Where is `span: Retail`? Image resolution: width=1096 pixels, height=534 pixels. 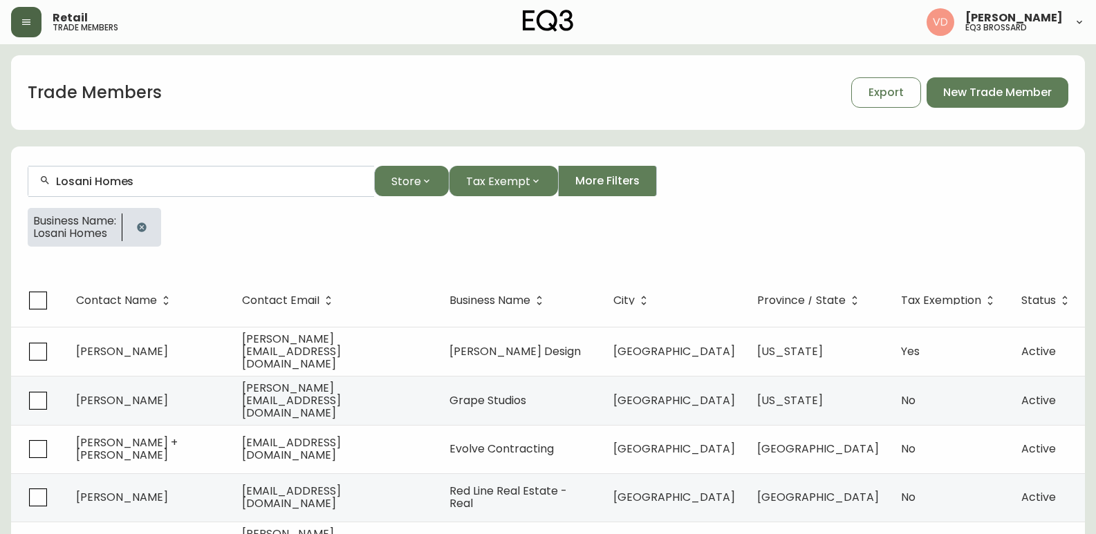
span: Retail is located at coordinates (70, 18).